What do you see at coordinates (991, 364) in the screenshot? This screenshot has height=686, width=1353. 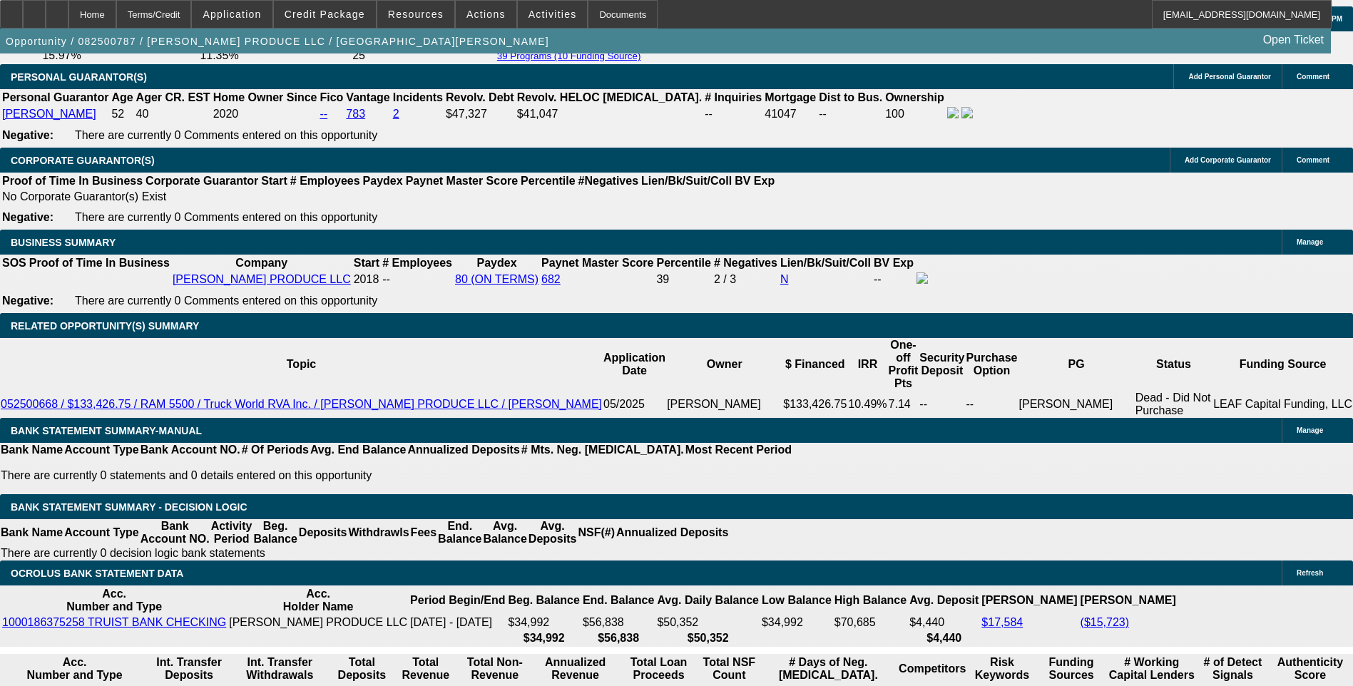 I see `th: Purchase Option` at bounding box center [991, 364].